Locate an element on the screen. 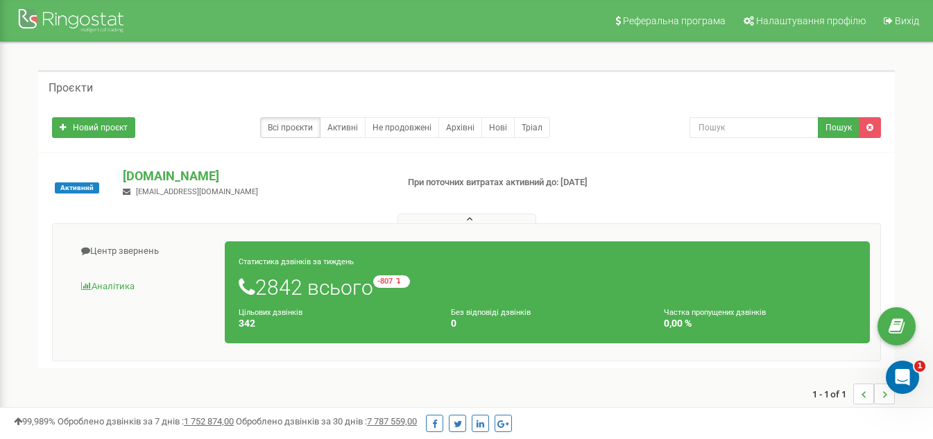 The width and height of the screenshot is (933, 439). a: Аналiтика is located at coordinates (144, 287).